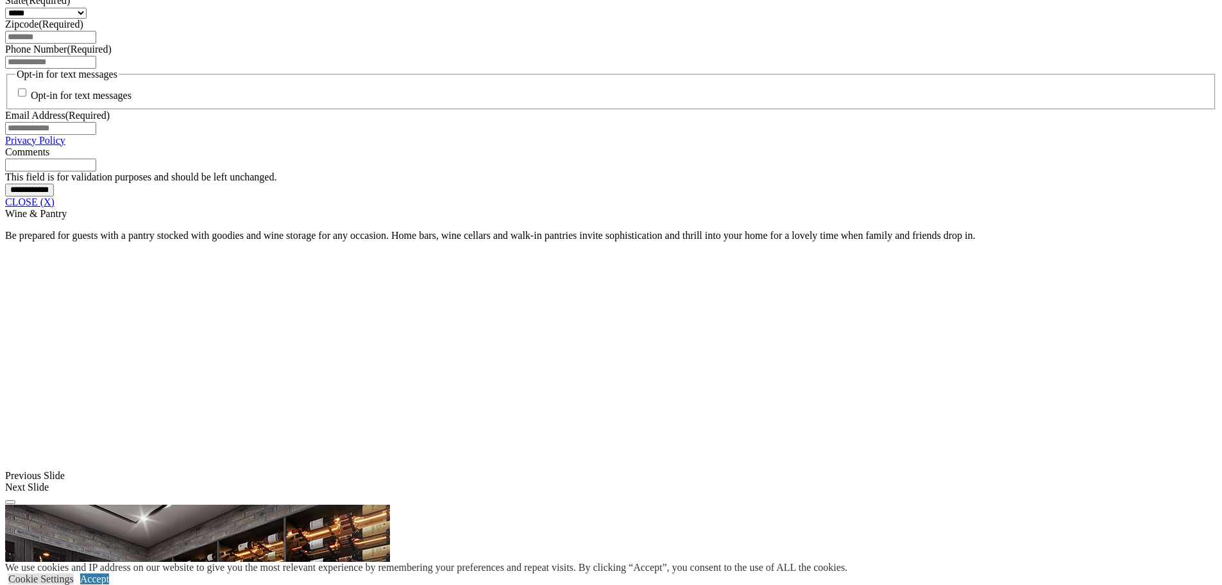 The height and width of the screenshot is (585, 1222). Describe the element at coordinates (611, 487) in the screenshot. I see `div: Next Slide` at that location.